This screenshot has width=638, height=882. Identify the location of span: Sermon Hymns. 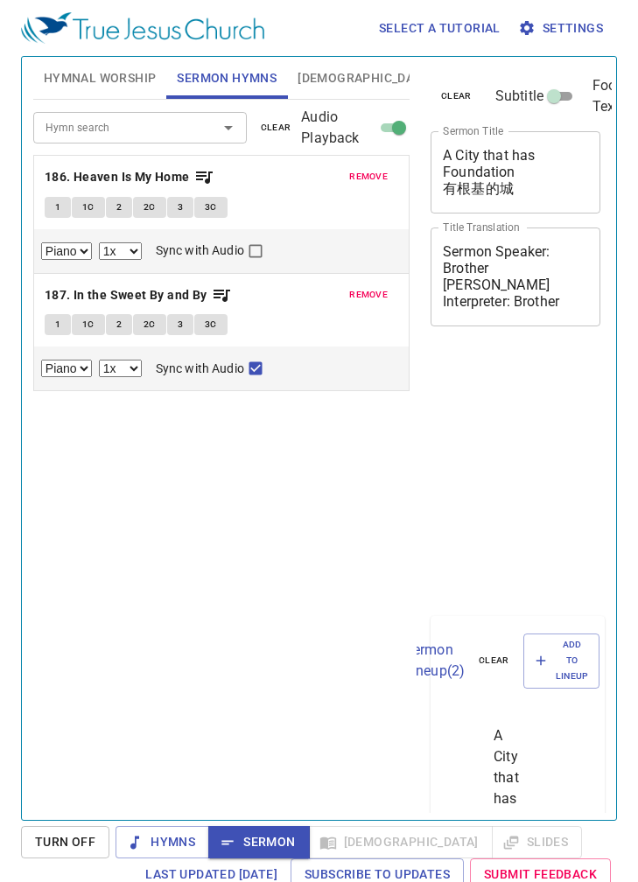
(227, 78).